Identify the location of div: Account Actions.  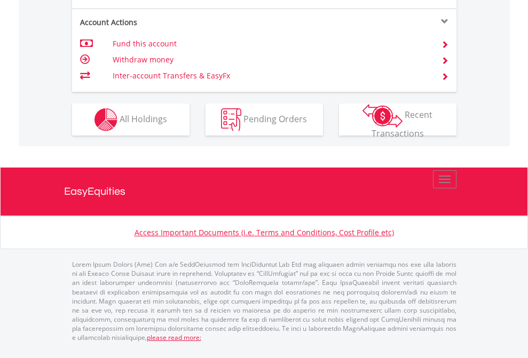
(168, 22).